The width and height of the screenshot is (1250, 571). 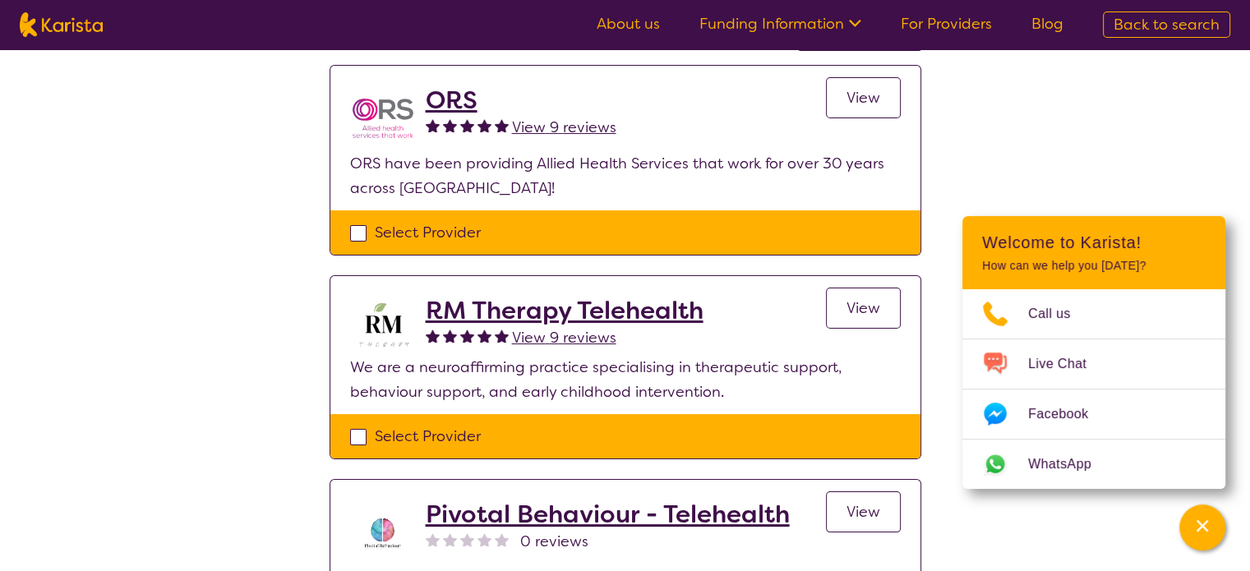 What do you see at coordinates (946, 24) in the screenshot?
I see `a: For Providers` at bounding box center [946, 24].